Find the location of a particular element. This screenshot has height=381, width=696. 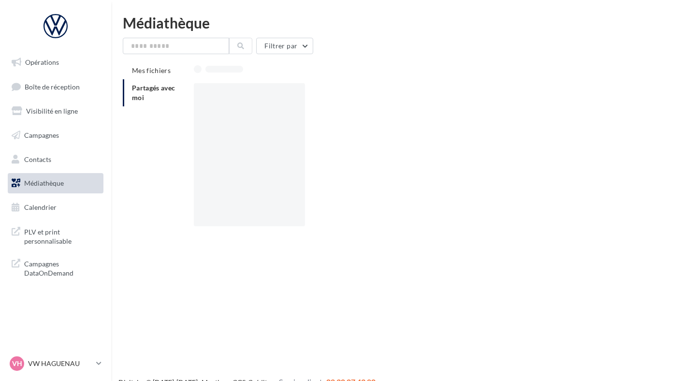

span: Campagnes is located at coordinates (42, 135).